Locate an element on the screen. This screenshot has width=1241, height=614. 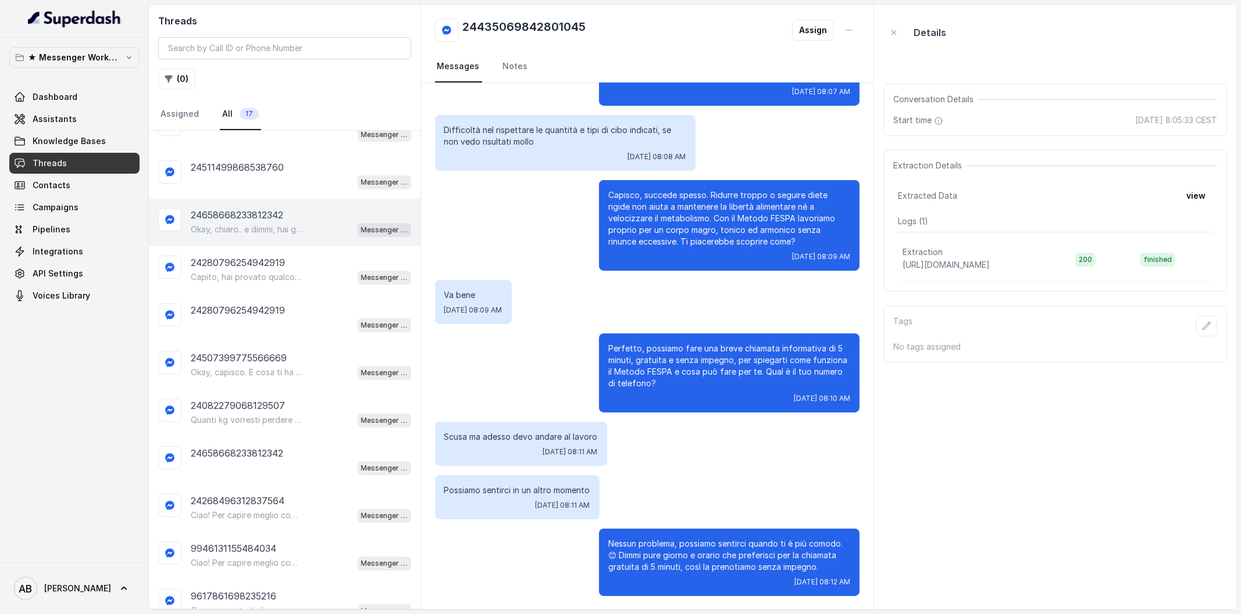
a: Notes is located at coordinates (515, 67).